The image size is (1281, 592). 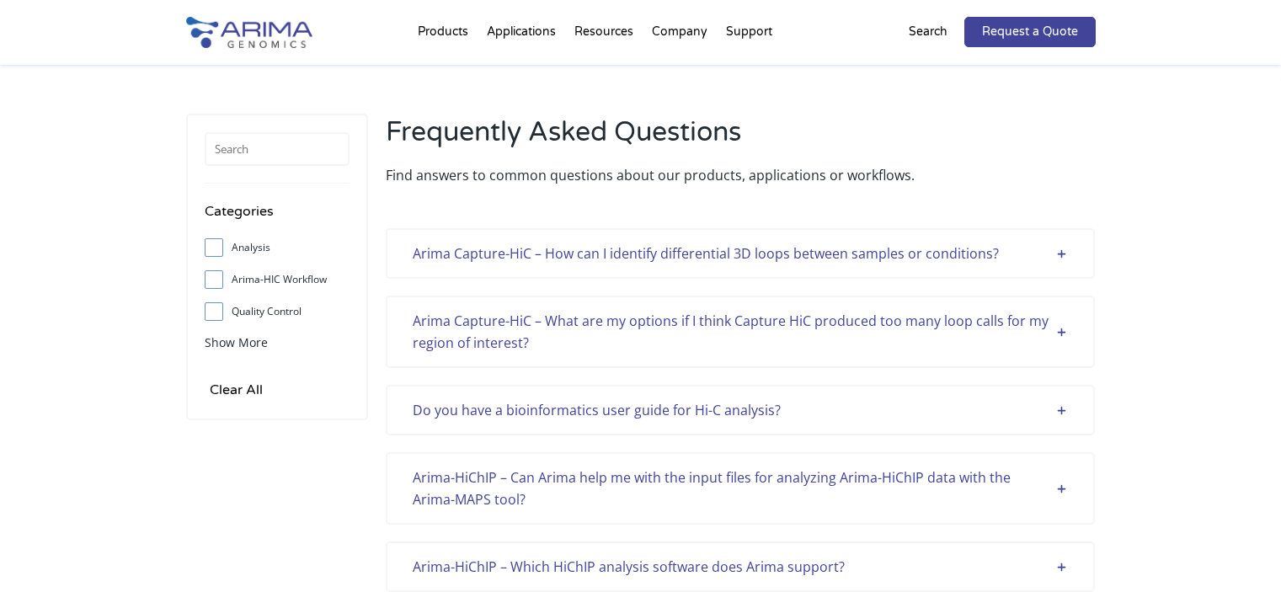 What do you see at coordinates (740, 175) in the screenshot?
I see `p: Find answers to common questions about our products, applications or workflows.` at bounding box center [740, 175].